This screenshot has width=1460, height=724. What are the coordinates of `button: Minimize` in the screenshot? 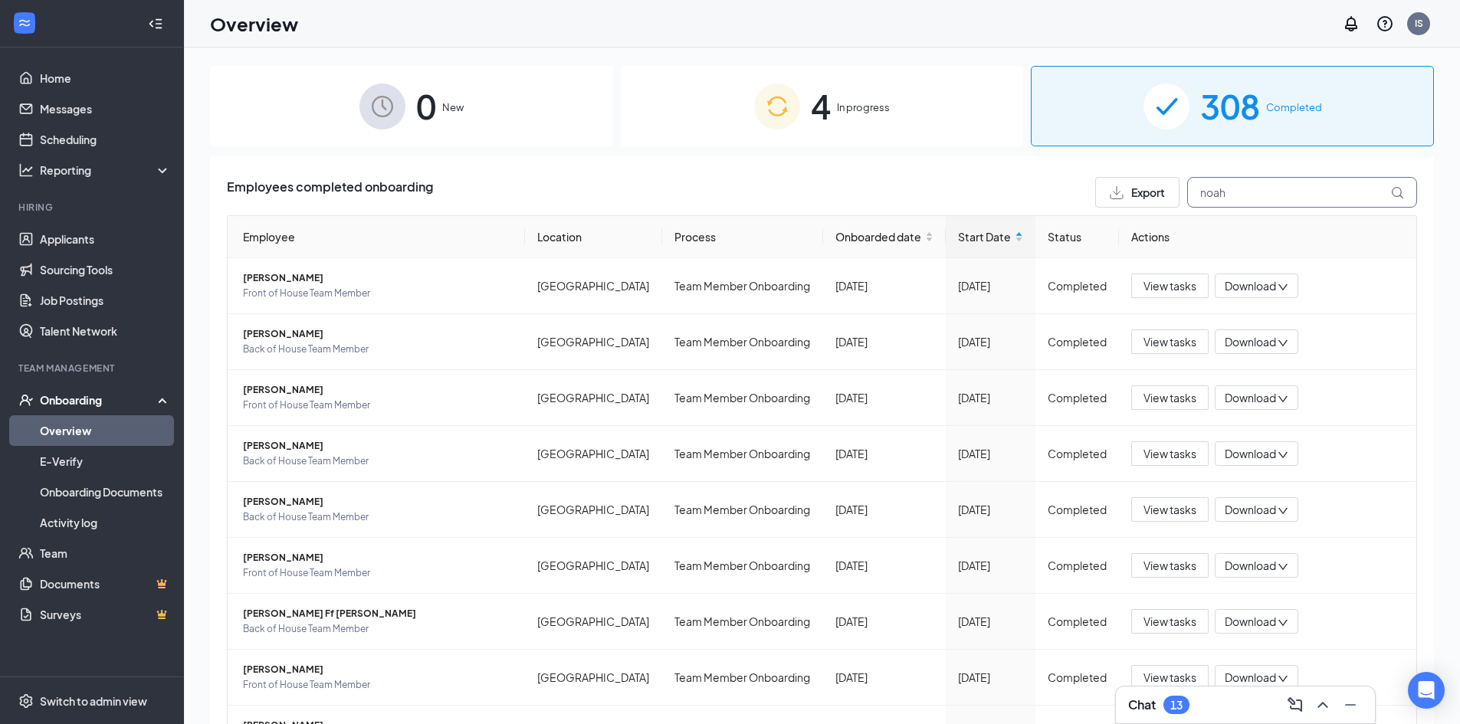 It's located at (1350, 705).